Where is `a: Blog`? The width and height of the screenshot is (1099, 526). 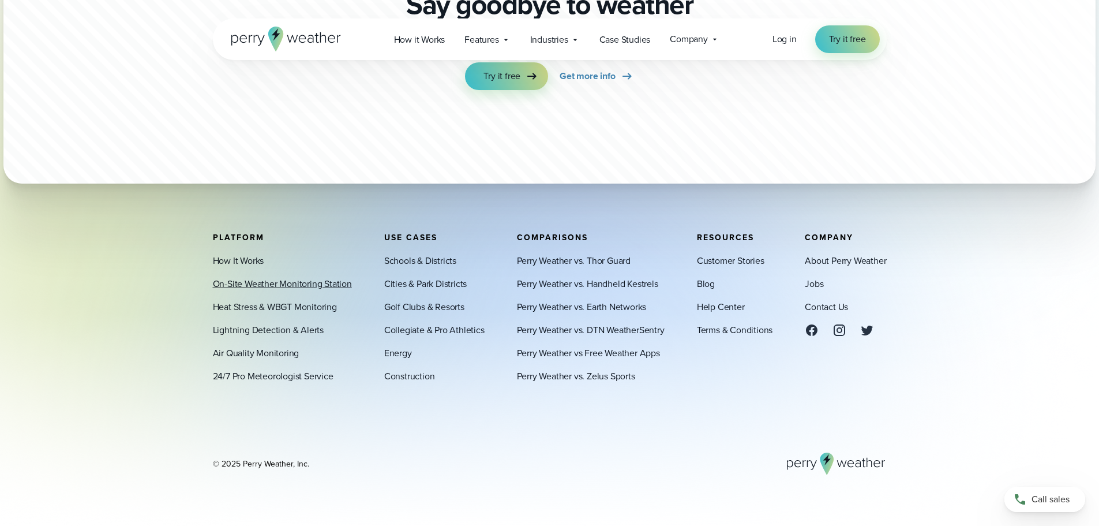 a: Blog is located at coordinates (706, 283).